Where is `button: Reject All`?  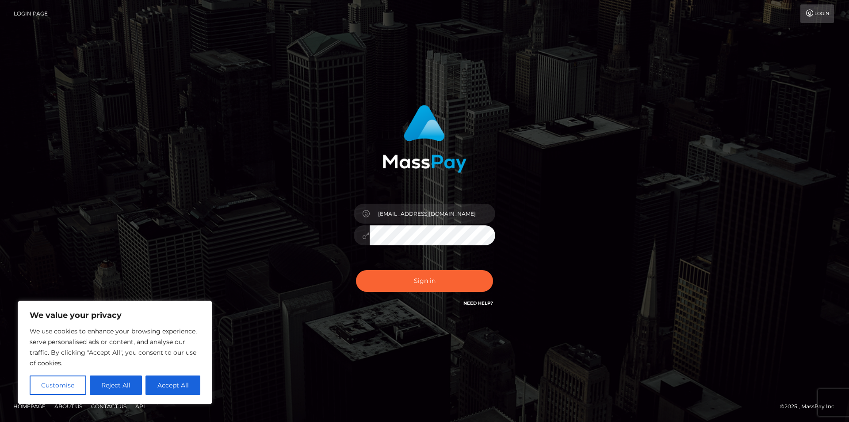 button: Reject All is located at coordinates (116, 385).